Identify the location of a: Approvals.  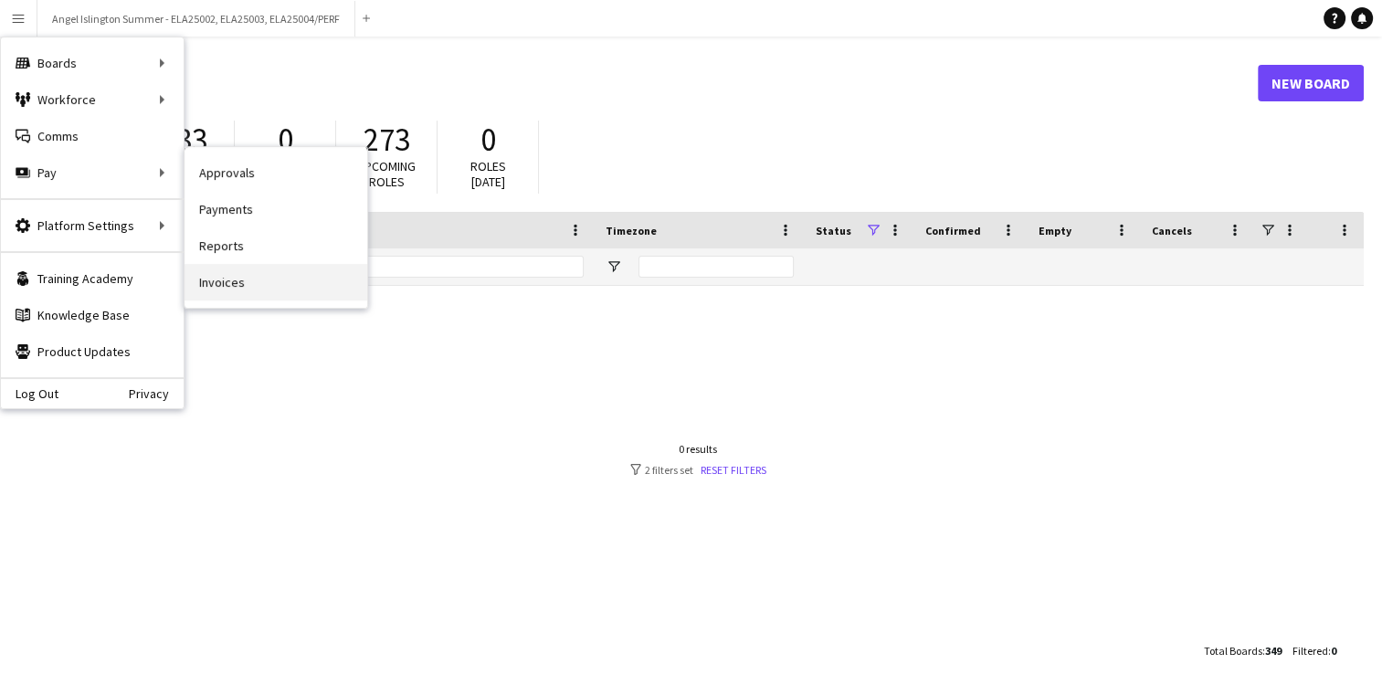
(276, 173).